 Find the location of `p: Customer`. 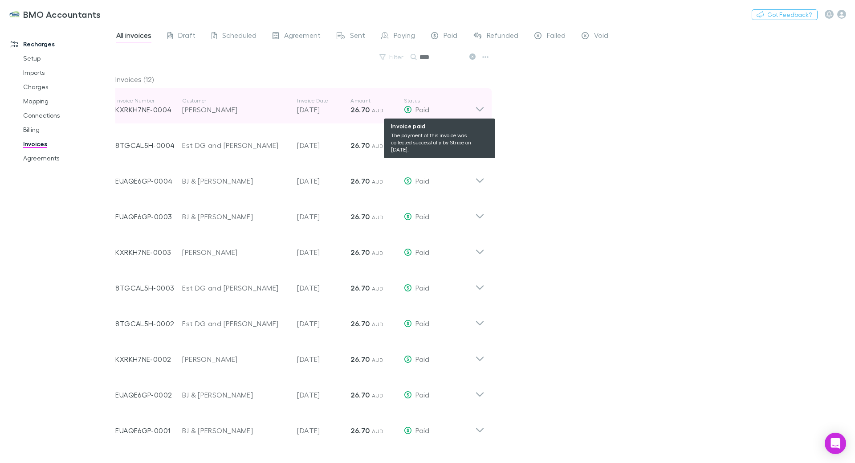

p: Customer is located at coordinates (235, 101).